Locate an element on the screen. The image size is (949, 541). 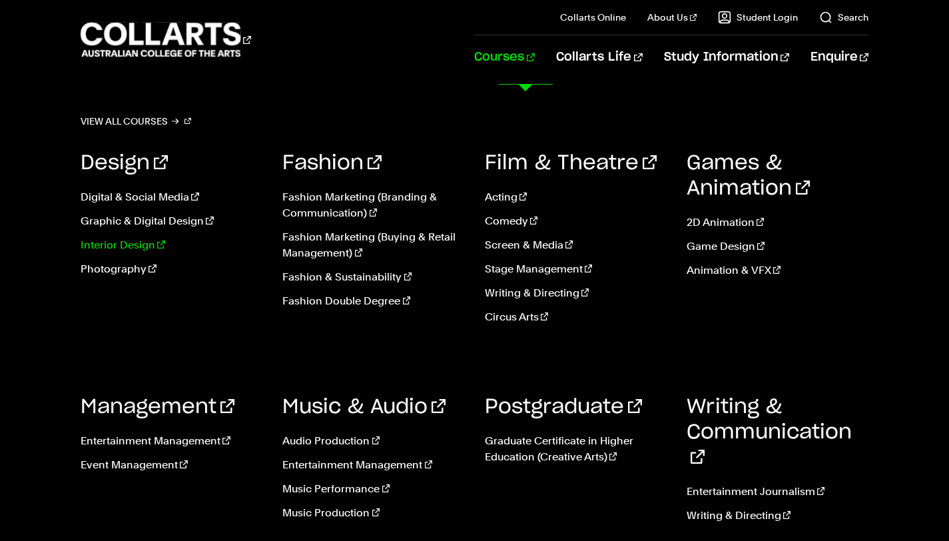
a: Digital & Social Media is located at coordinates (171, 197).